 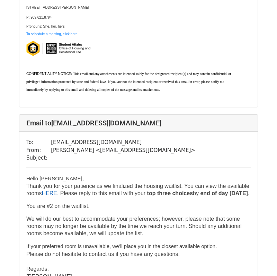 What do you see at coordinates (128, 82) in the screenshot?
I see `span: This email and any attachments are intended solely for the designated recipient(s) and may contai...` at bounding box center [128, 82].